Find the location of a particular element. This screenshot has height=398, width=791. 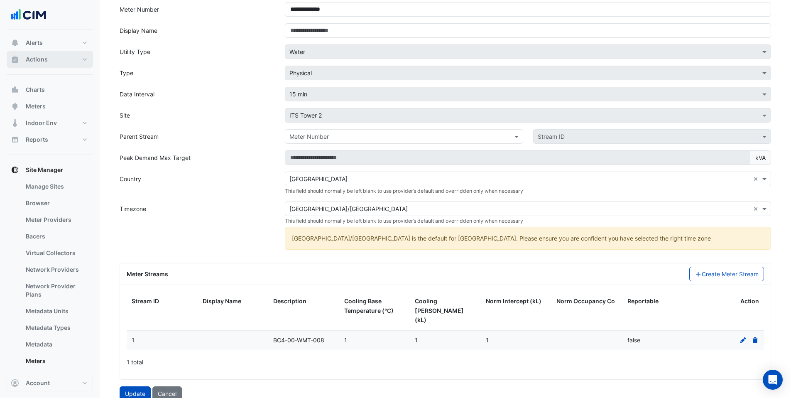

app-icon: Actions is located at coordinates (15, 59).